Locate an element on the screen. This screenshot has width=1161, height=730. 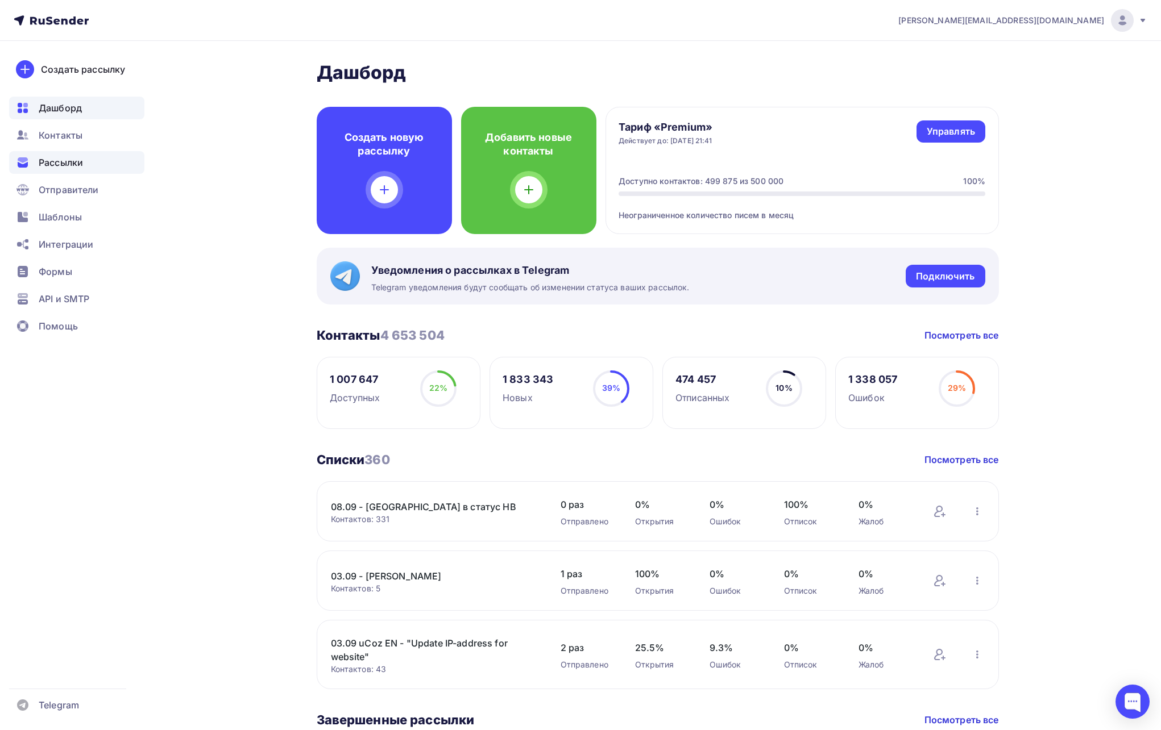
h2: Дашборд is located at coordinates (658, 73).